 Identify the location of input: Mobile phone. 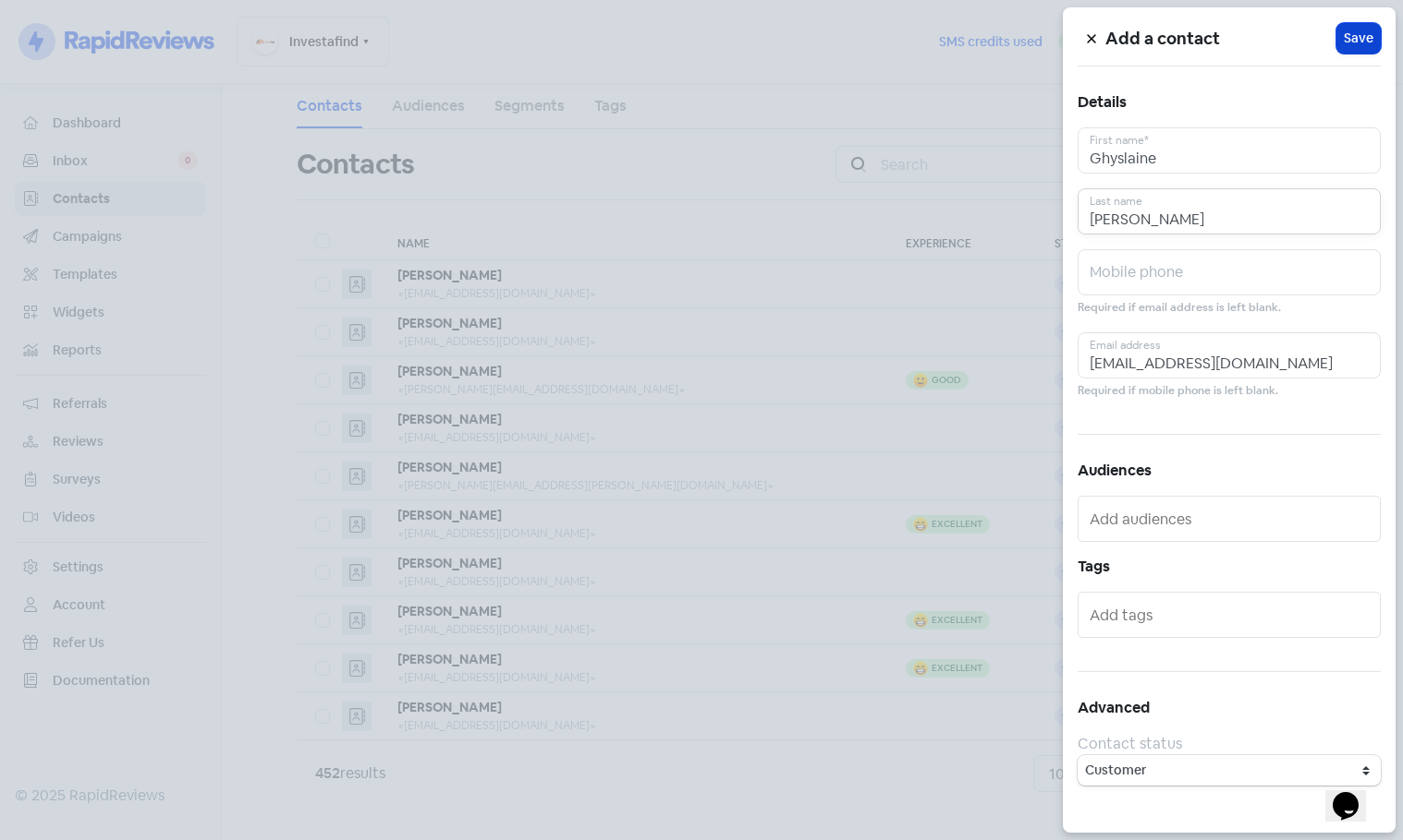
(1229, 272).